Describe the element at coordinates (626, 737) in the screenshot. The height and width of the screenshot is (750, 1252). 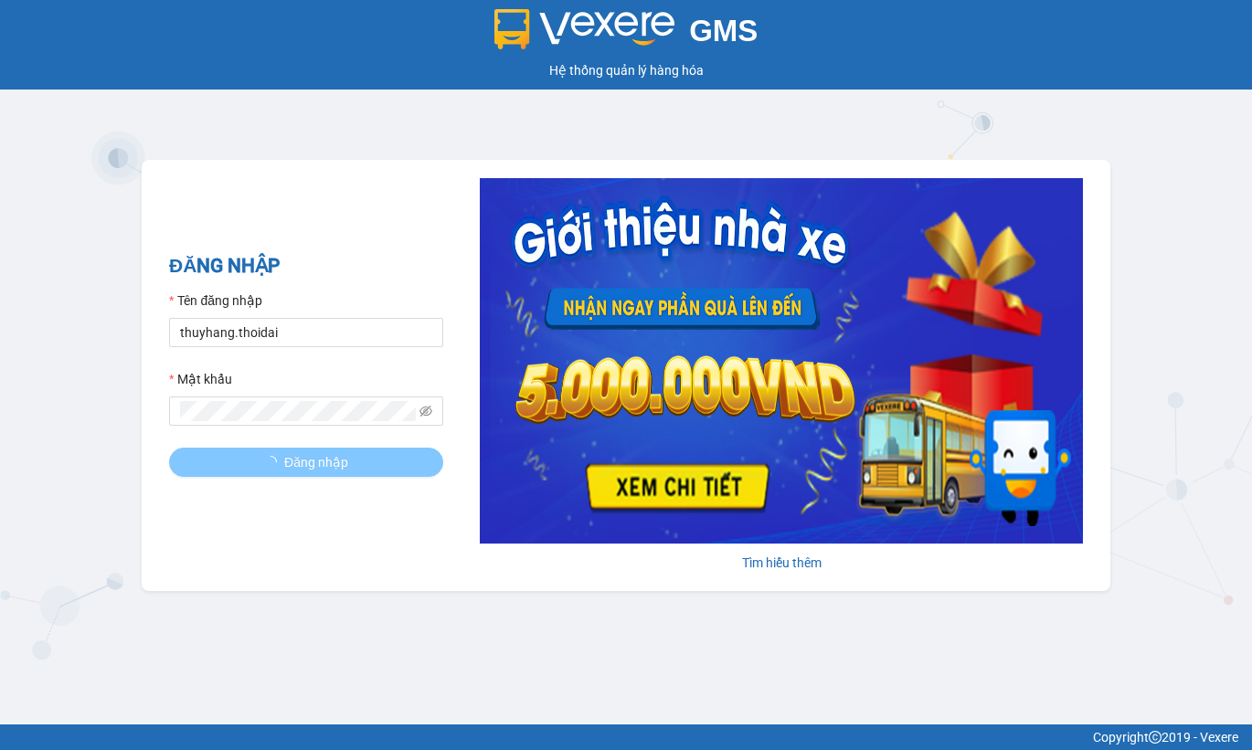
I see `div: Copyright 2019 - Vexere` at that location.